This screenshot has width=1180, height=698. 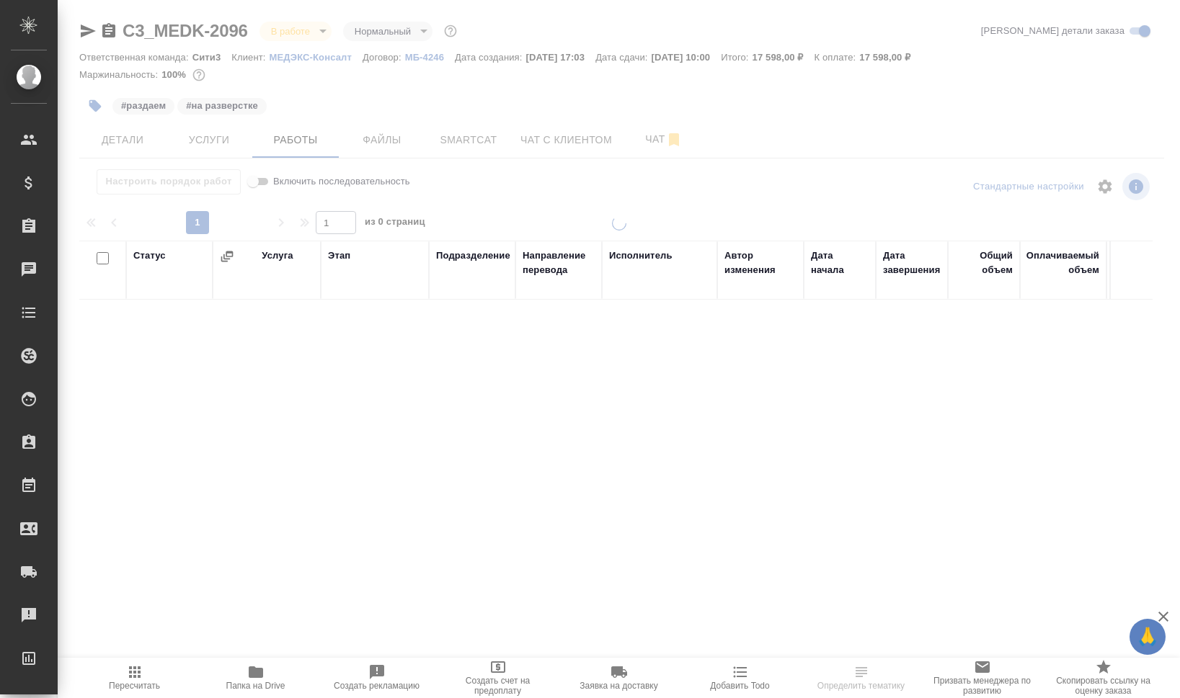 I want to click on div: Исполнитель, so click(x=641, y=256).